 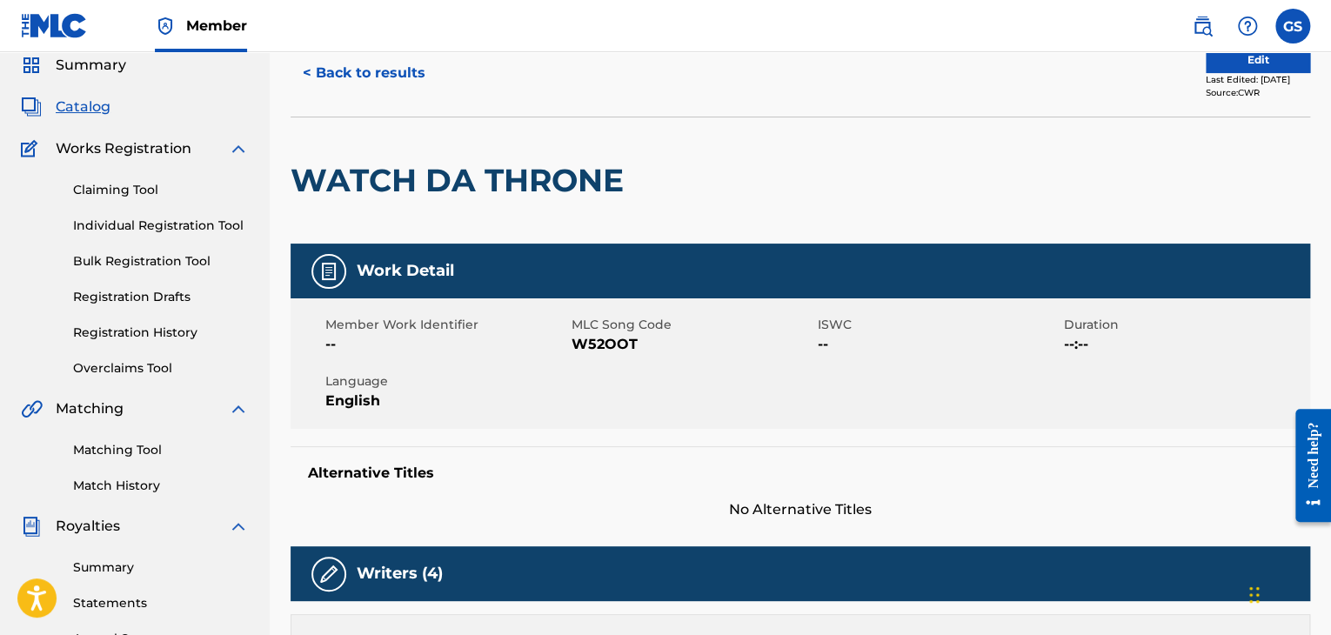 I want to click on img: help, so click(x=1248, y=26).